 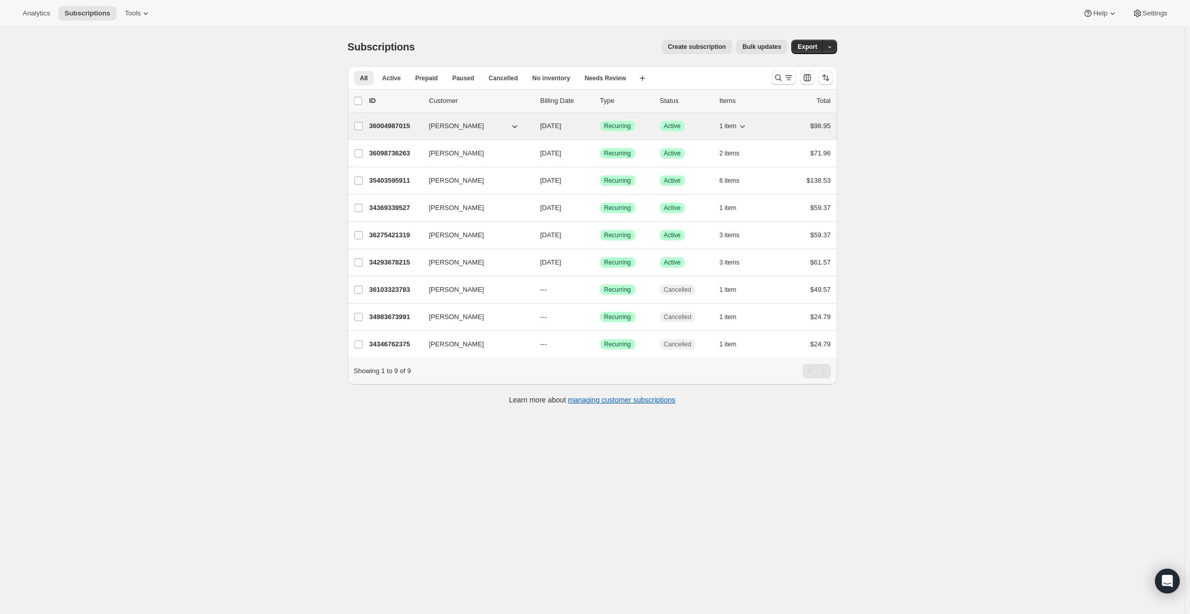 What do you see at coordinates (1100, 13) in the screenshot?
I see `span: Help` at bounding box center [1100, 13].